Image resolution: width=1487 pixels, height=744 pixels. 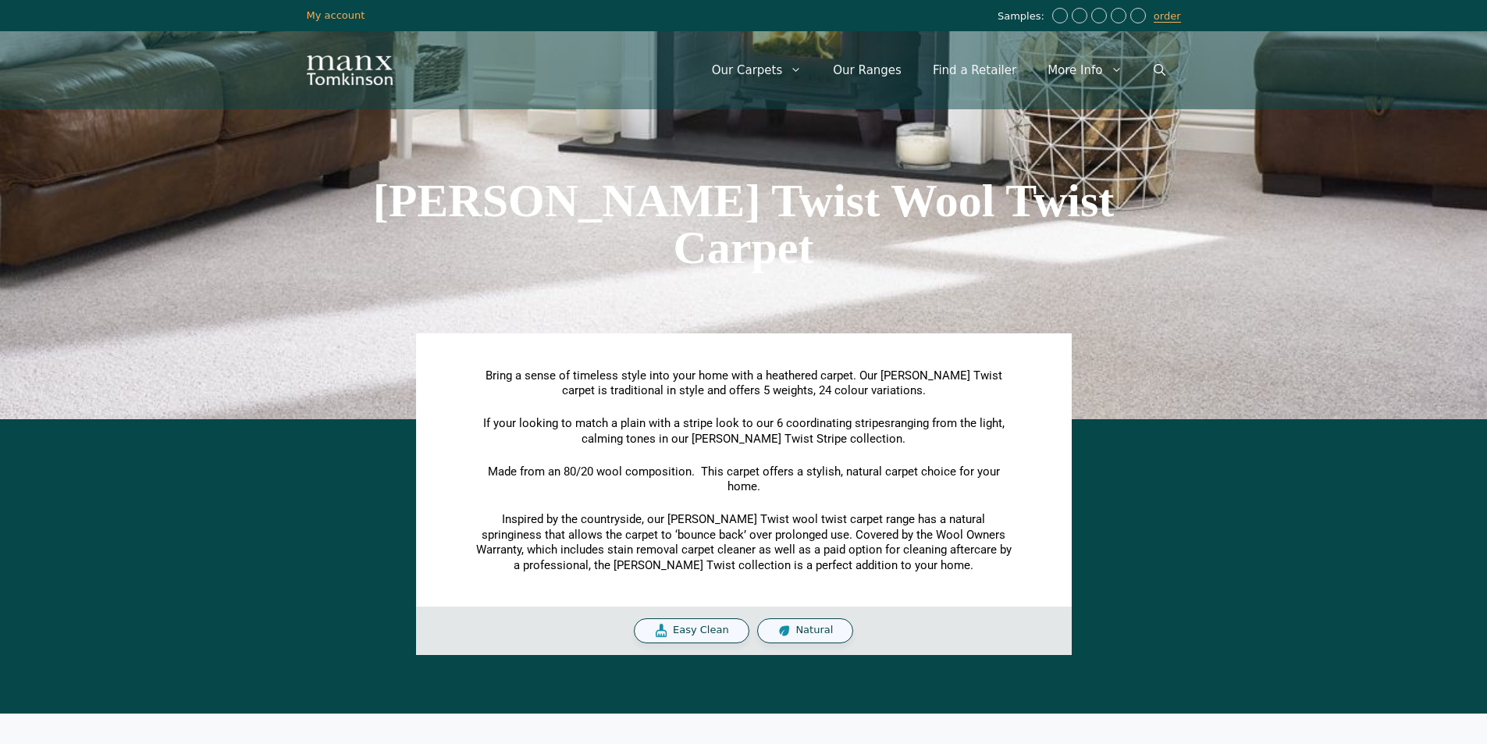 I want to click on img: Manx Tomkinson, so click(x=350, y=70).